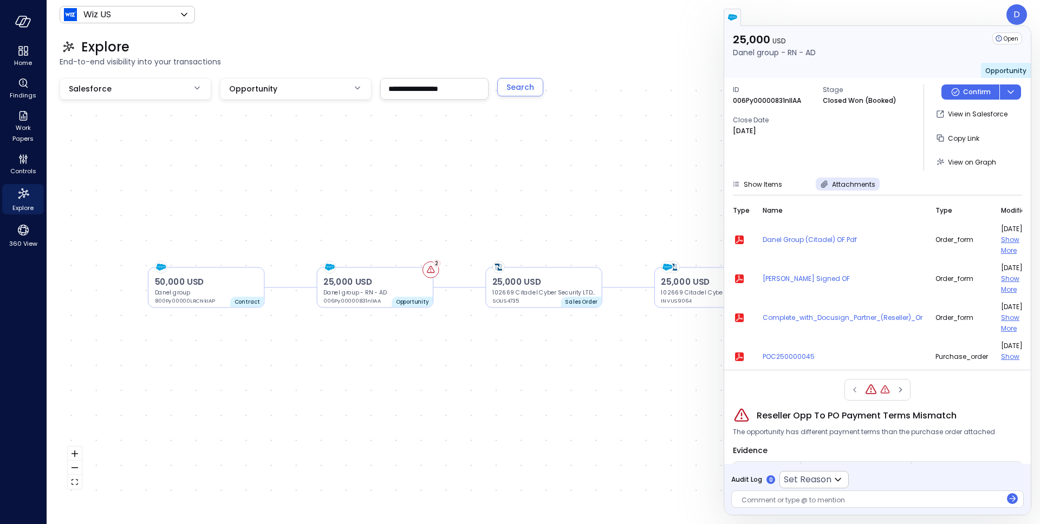 This screenshot has height=524, width=1040. What do you see at coordinates (186, 301) in the screenshot?
I see `p: 800Py00000LRCNkIAP` at bounding box center [186, 301].